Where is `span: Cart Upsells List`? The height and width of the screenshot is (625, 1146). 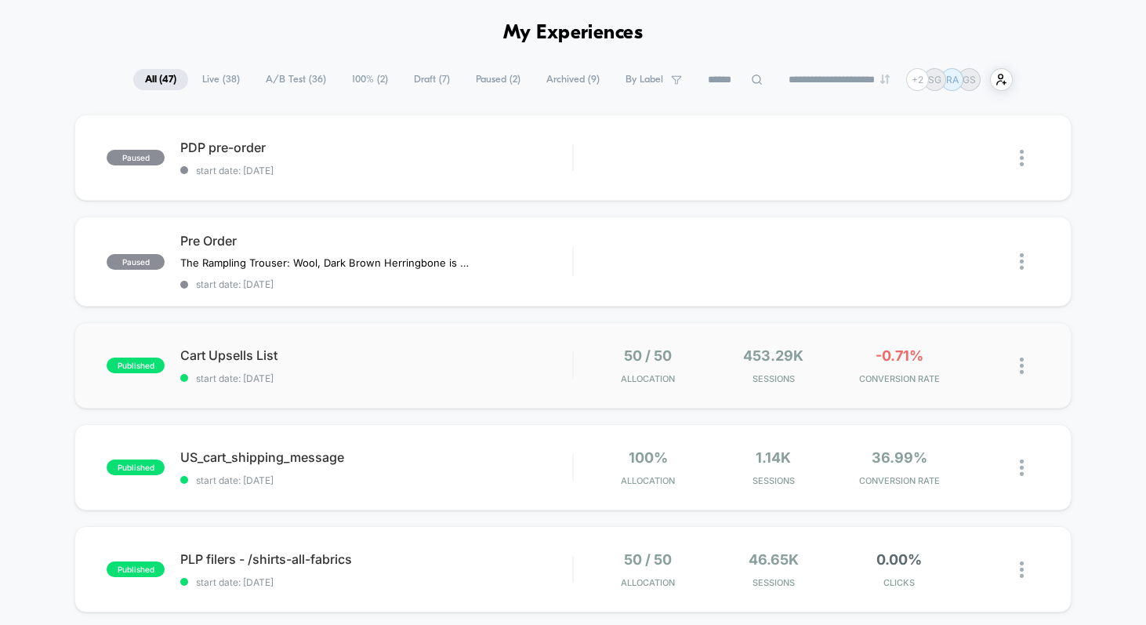 span: Cart Upsells List is located at coordinates (376, 355).